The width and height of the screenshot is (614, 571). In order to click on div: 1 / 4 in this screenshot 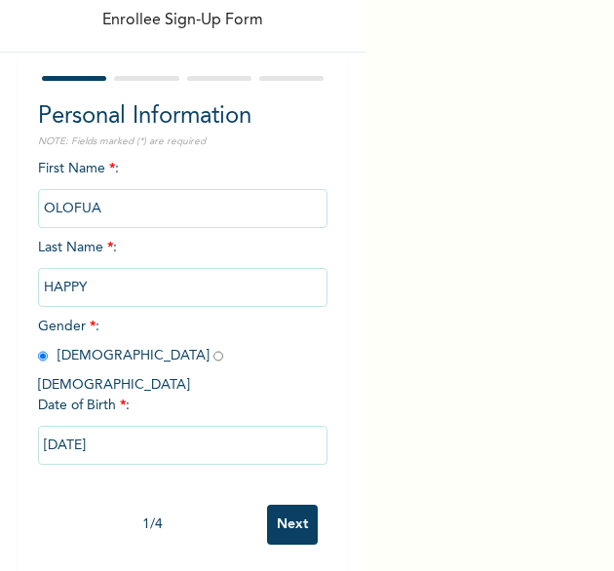, I will do `click(153, 524)`.